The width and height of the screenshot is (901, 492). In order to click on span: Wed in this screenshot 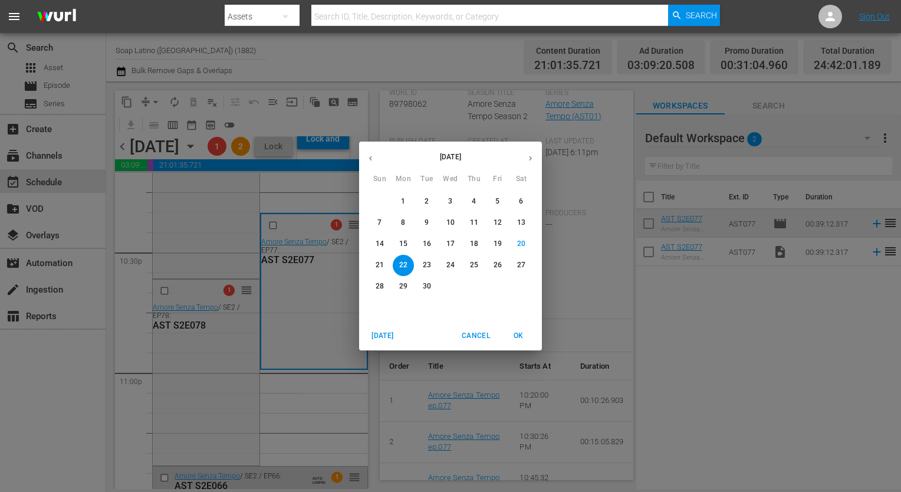, I will do `click(451, 179)`.